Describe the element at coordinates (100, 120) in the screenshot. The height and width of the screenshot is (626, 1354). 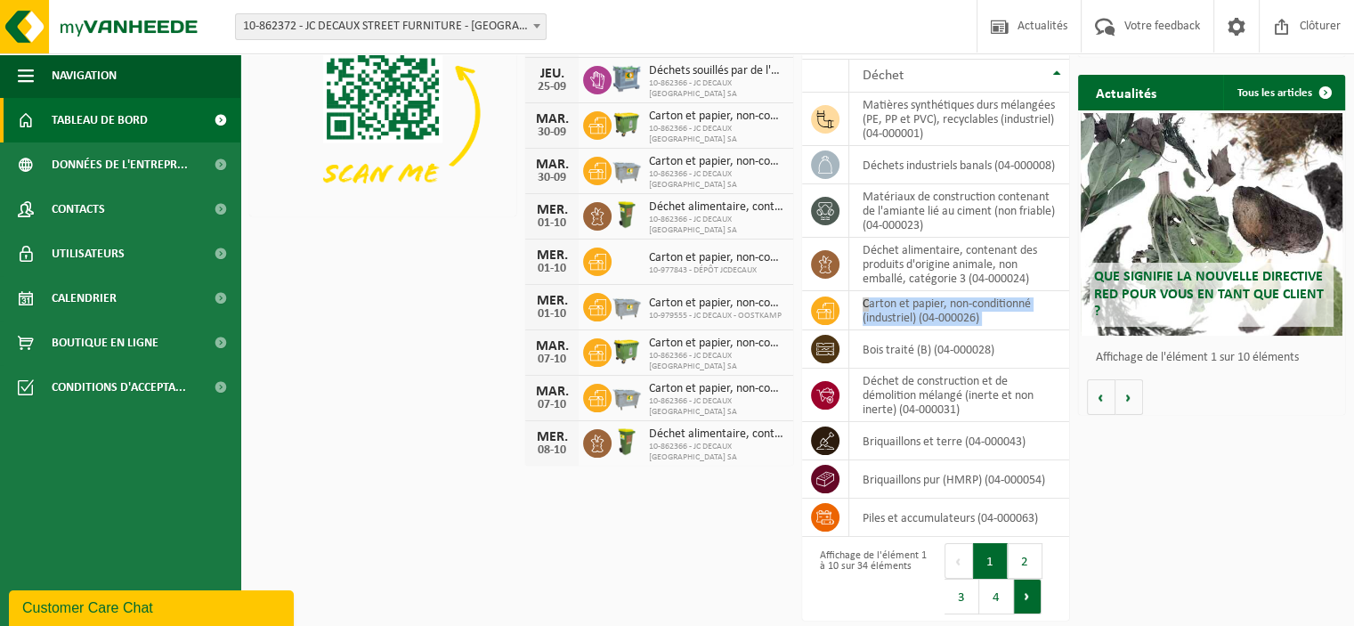
I see `span: Tableau de bord` at that location.